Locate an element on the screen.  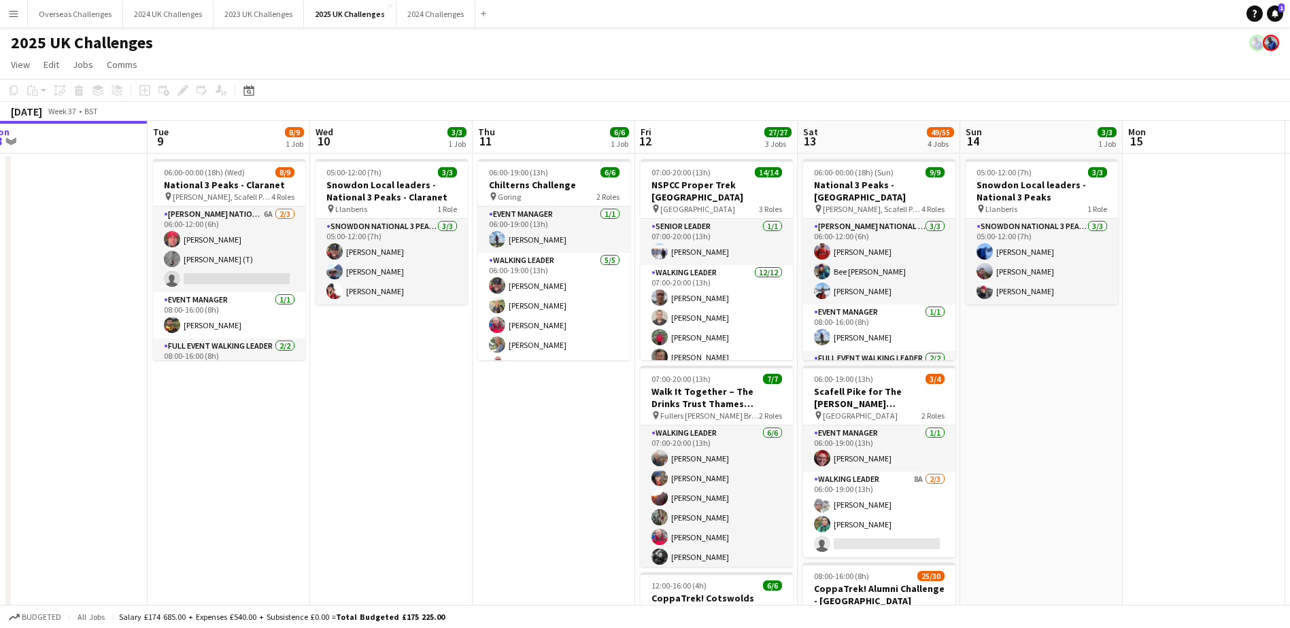
button: Overseas Challenges is located at coordinates (75, 14).